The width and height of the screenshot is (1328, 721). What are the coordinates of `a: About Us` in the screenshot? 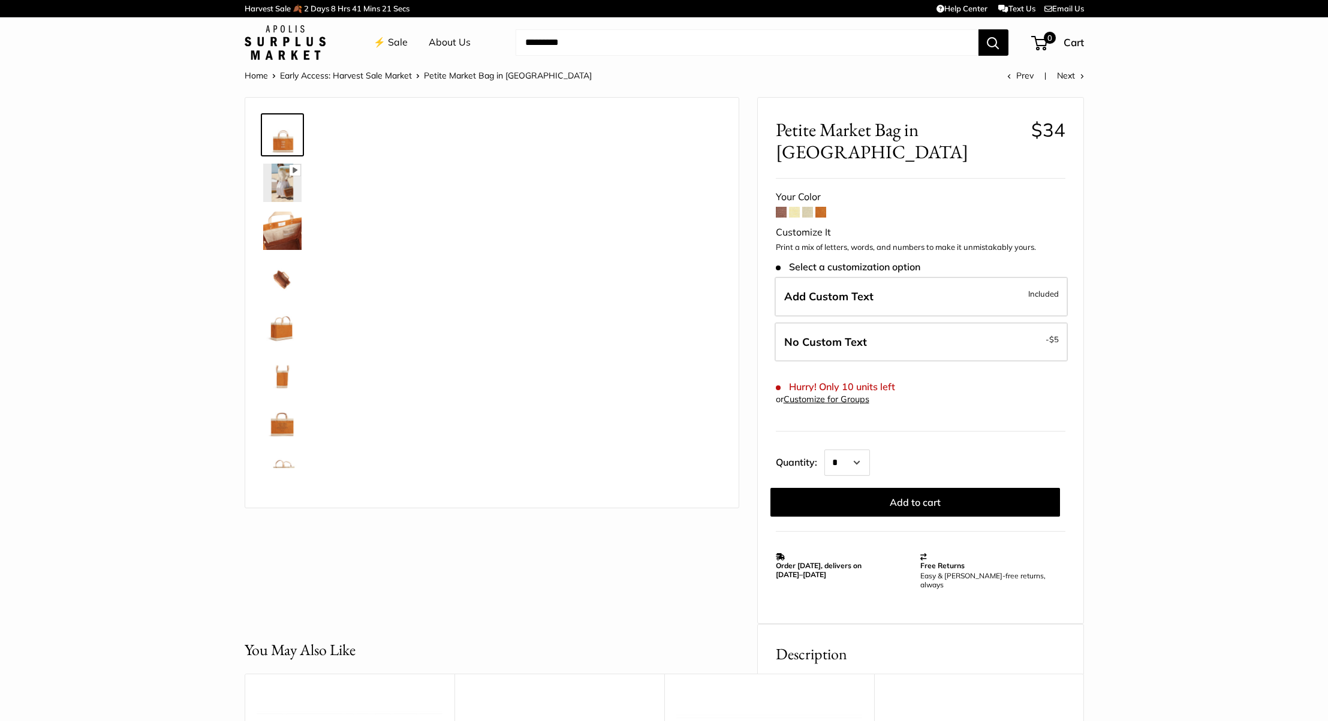 It's located at (450, 43).